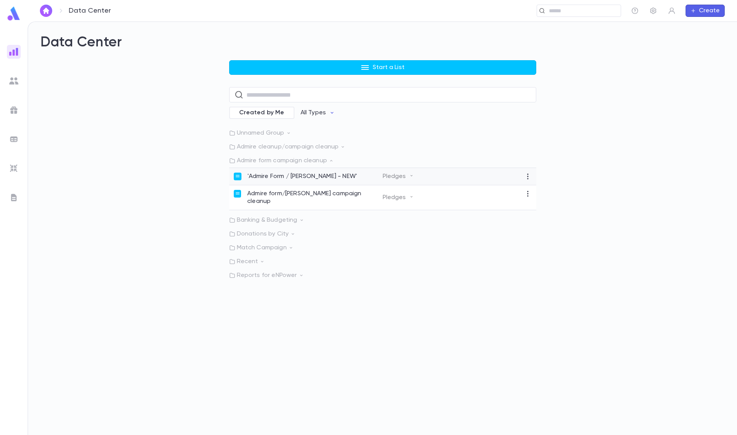 The image size is (737, 435). What do you see at coordinates (383, 276) in the screenshot?
I see `p: Reports for eNPower` at bounding box center [383, 276].